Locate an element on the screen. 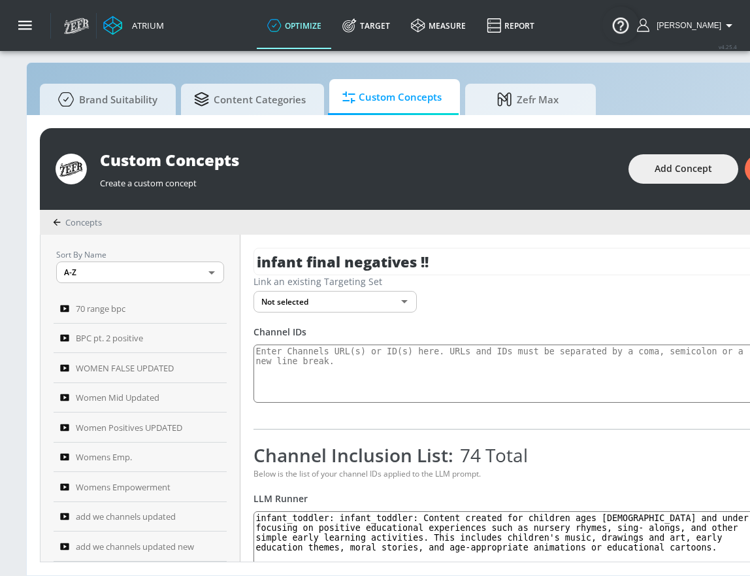 The height and width of the screenshot is (576, 750). a: BPC pt. 2 positive is located at coordinates (140, 339).